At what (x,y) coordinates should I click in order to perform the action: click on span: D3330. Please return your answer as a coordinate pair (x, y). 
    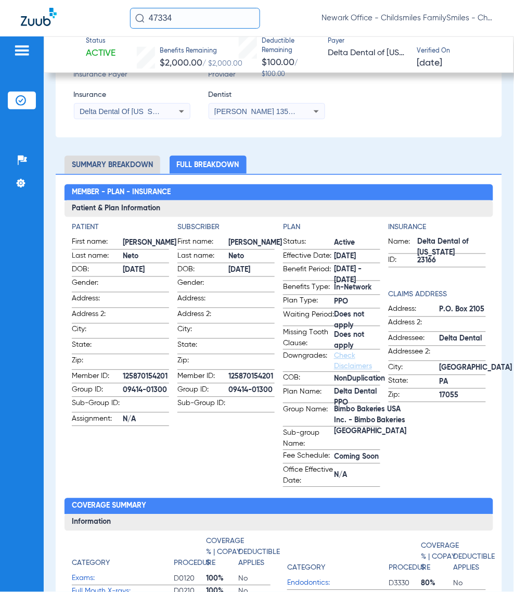
    Looking at the image, I should click on (406, 584).